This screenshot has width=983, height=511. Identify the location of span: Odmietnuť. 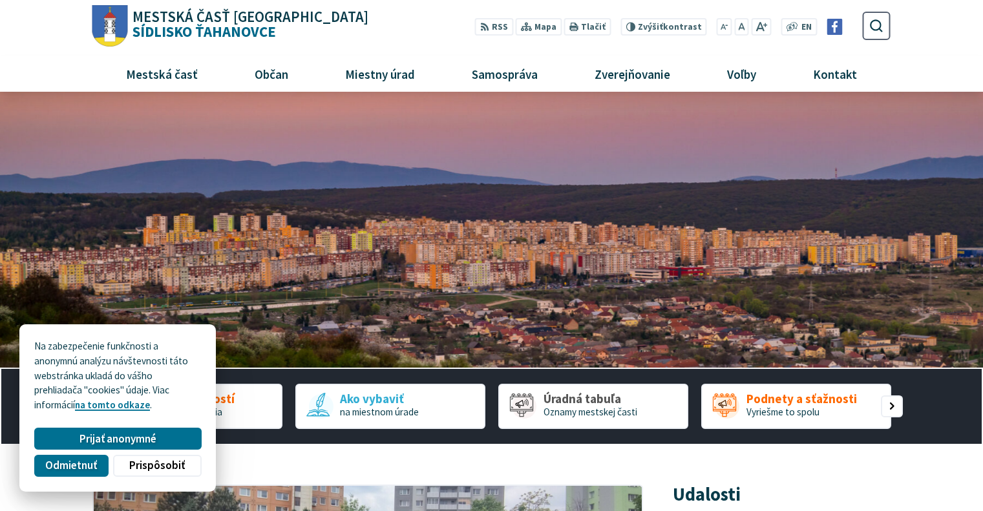
(71, 465).